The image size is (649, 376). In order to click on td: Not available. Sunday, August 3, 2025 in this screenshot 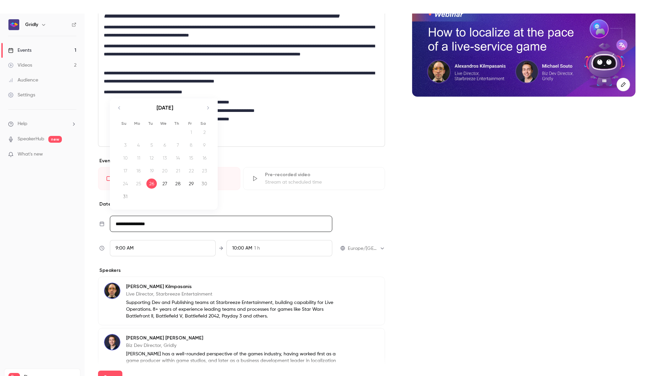, I will do `click(125, 145)`.